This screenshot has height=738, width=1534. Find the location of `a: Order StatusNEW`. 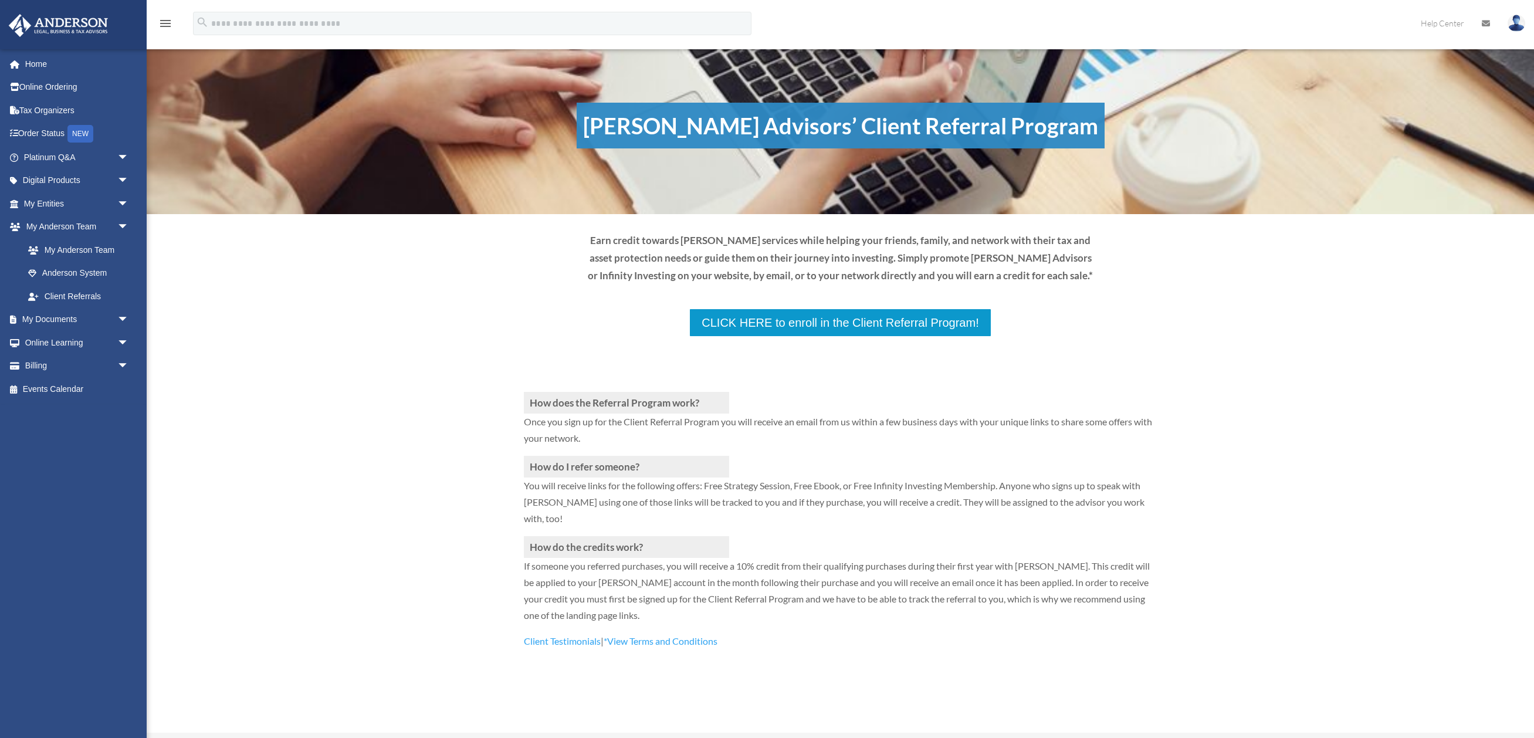

a: Order StatusNEW is located at coordinates (77, 134).